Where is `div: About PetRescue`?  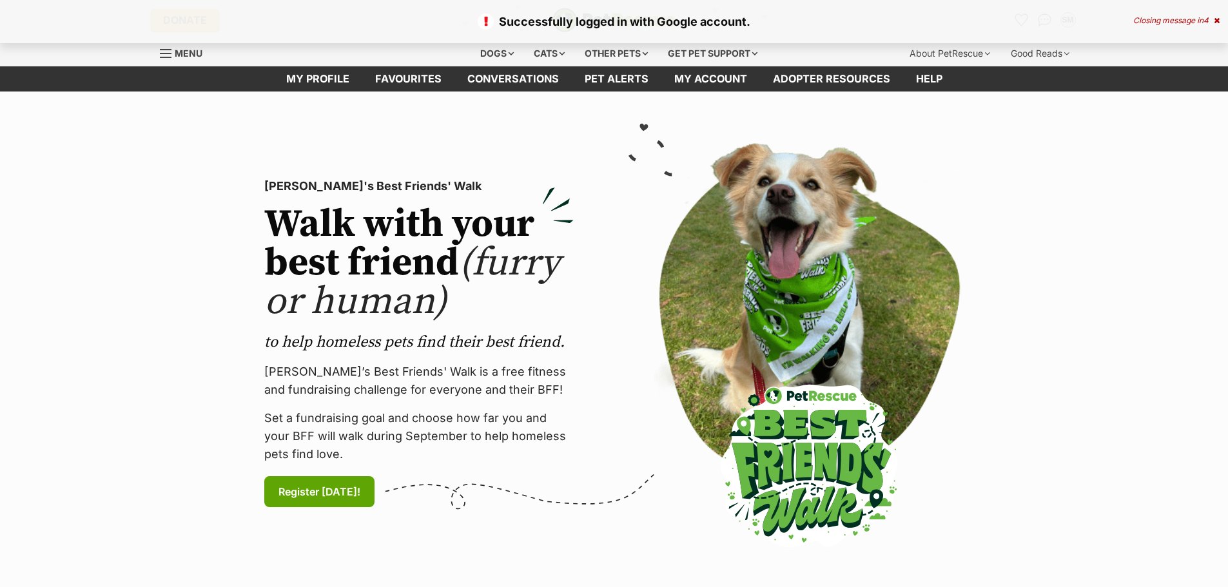
div: About PetRescue is located at coordinates (949, 53).